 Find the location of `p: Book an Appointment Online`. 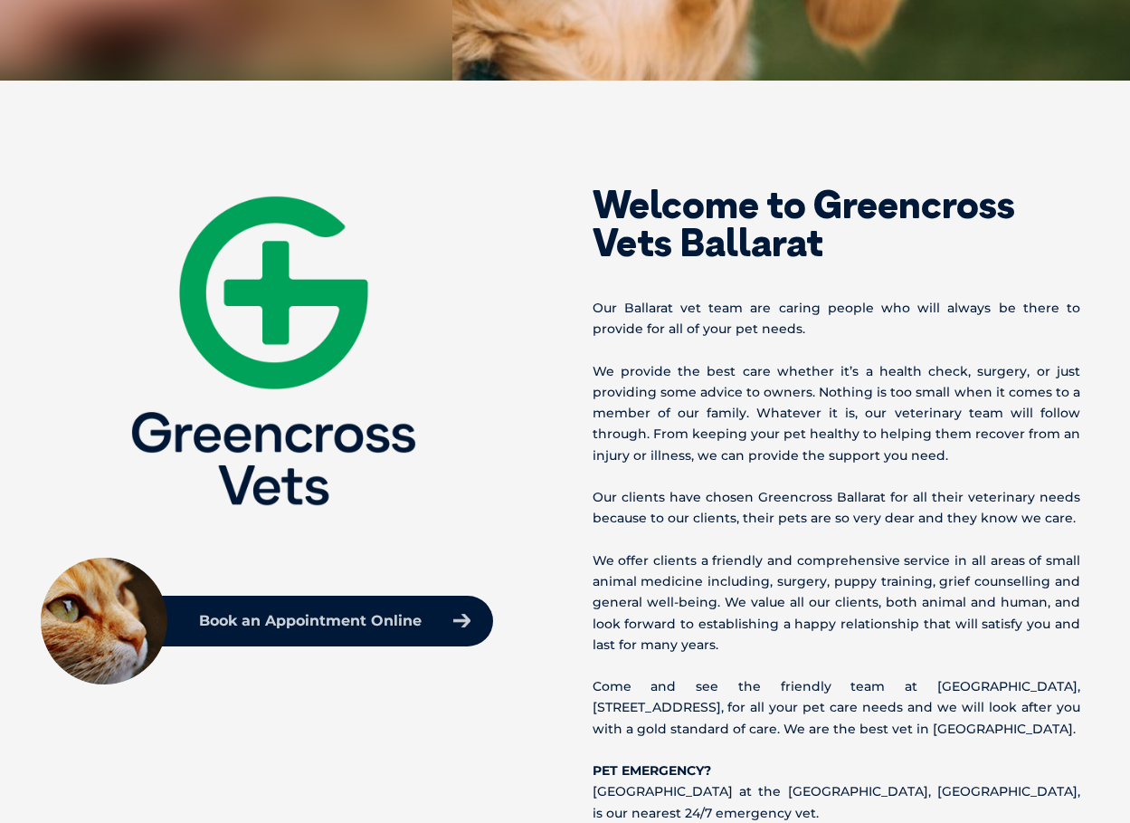

p: Book an Appointment Online is located at coordinates (310, 621).